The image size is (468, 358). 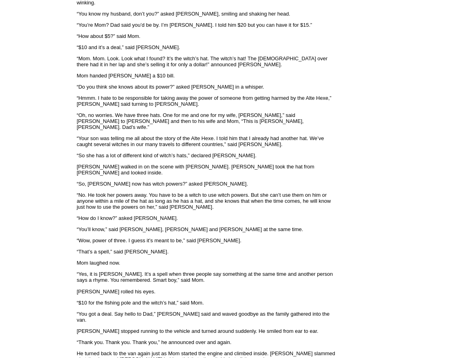 What do you see at coordinates (207, 36) in the screenshot?
I see `p: “How about $5?” said Mom.` at bounding box center [207, 36].